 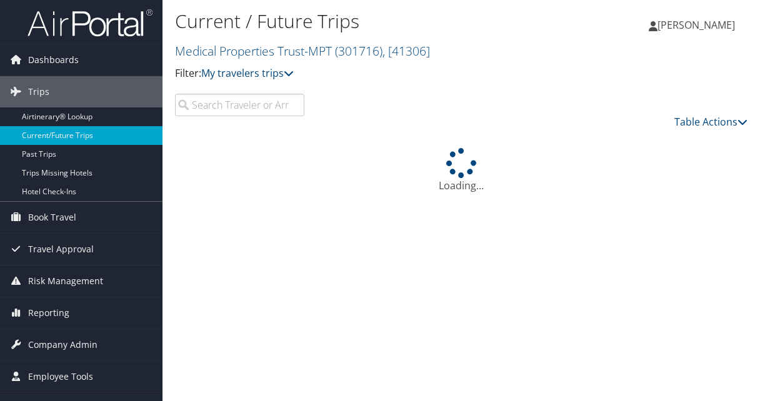 What do you see at coordinates (710, 122) in the screenshot?
I see `a: Table Actions` at bounding box center [710, 122].